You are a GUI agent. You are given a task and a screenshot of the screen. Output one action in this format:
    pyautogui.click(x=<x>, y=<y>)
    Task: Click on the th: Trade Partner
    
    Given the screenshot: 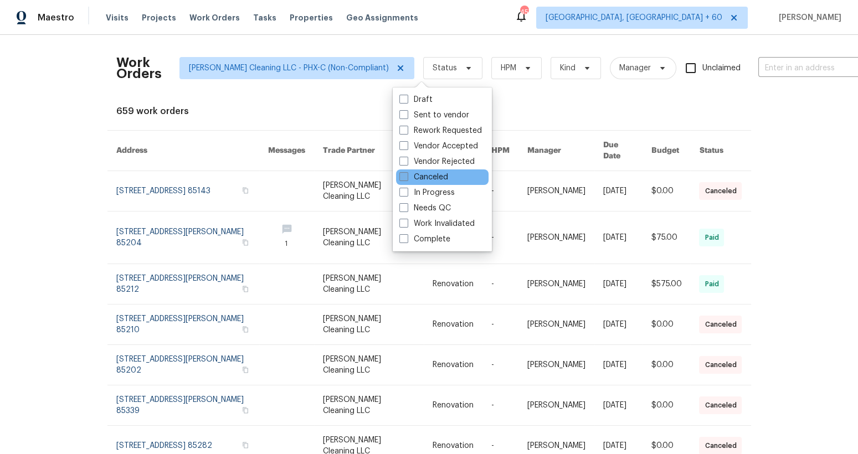 What is the action you would take?
    pyautogui.click(x=368, y=151)
    